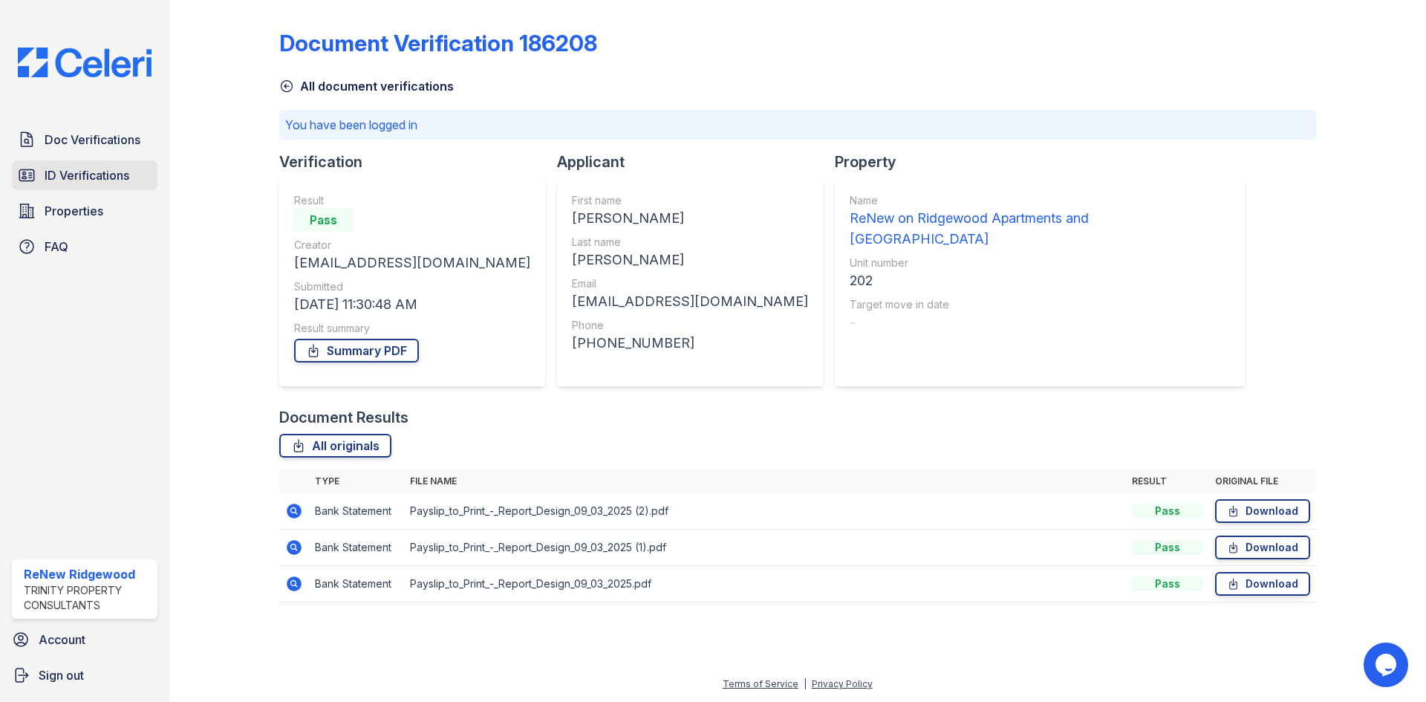 The image size is (1426, 702). Describe the element at coordinates (87, 175) in the screenshot. I see `span: ID Verifications` at that location.